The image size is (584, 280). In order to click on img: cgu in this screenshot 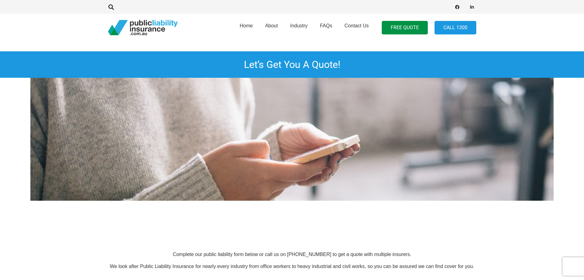, I will do `click(219, 216)`.